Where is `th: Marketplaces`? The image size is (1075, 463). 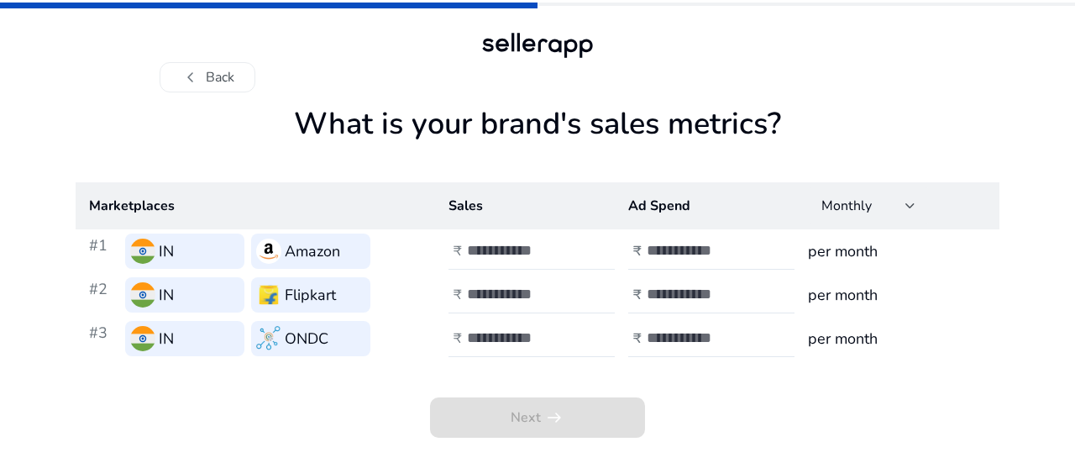 th: Marketplaces is located at coordinates (255, 206).